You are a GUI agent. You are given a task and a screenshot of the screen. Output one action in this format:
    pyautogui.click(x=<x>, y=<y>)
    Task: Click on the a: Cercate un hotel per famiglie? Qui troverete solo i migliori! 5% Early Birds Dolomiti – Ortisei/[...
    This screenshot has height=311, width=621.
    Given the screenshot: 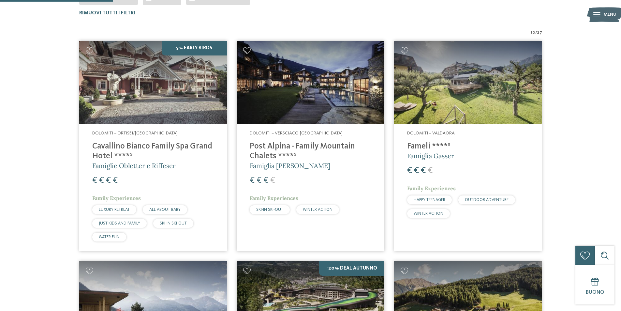 What is the action you would take?
    pyautogui.click(x=153, y=146)
    